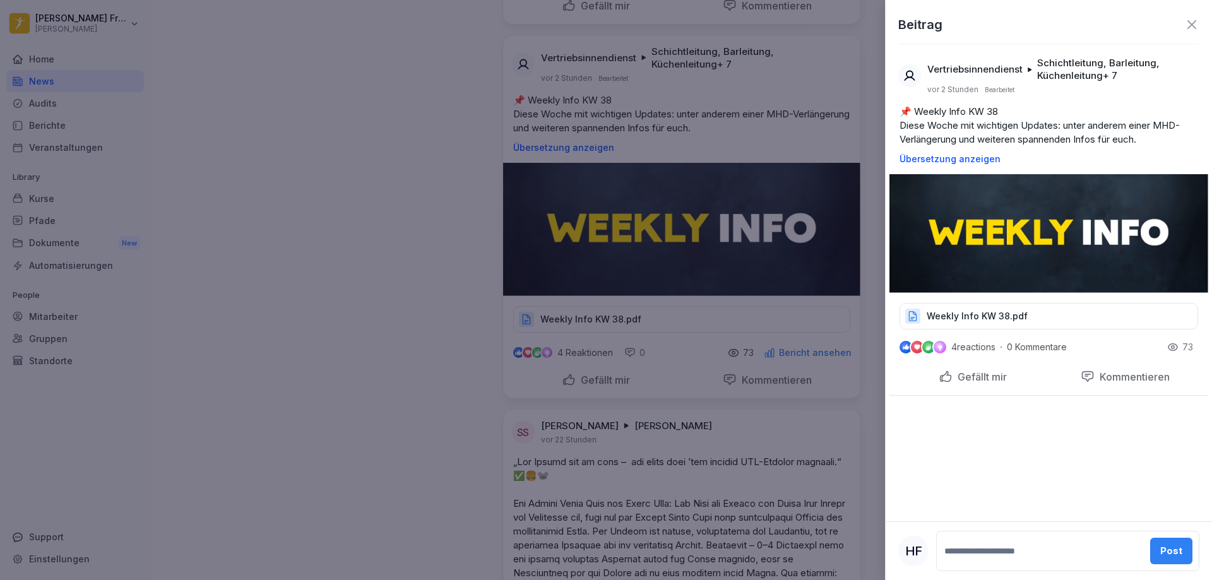 This screenshot has width=1212, height=580. I want to click on p: Schichtleitung, Barleitung, Küchenleitung + 7, so click(1114, 69).